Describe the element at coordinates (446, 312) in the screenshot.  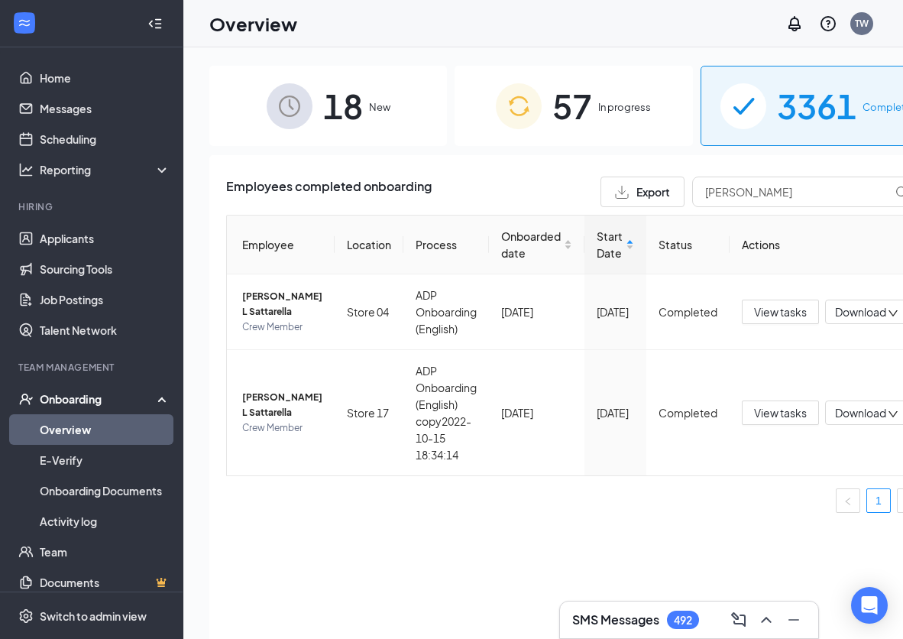
I see `td: ADP Onboarding (English)` at that location.